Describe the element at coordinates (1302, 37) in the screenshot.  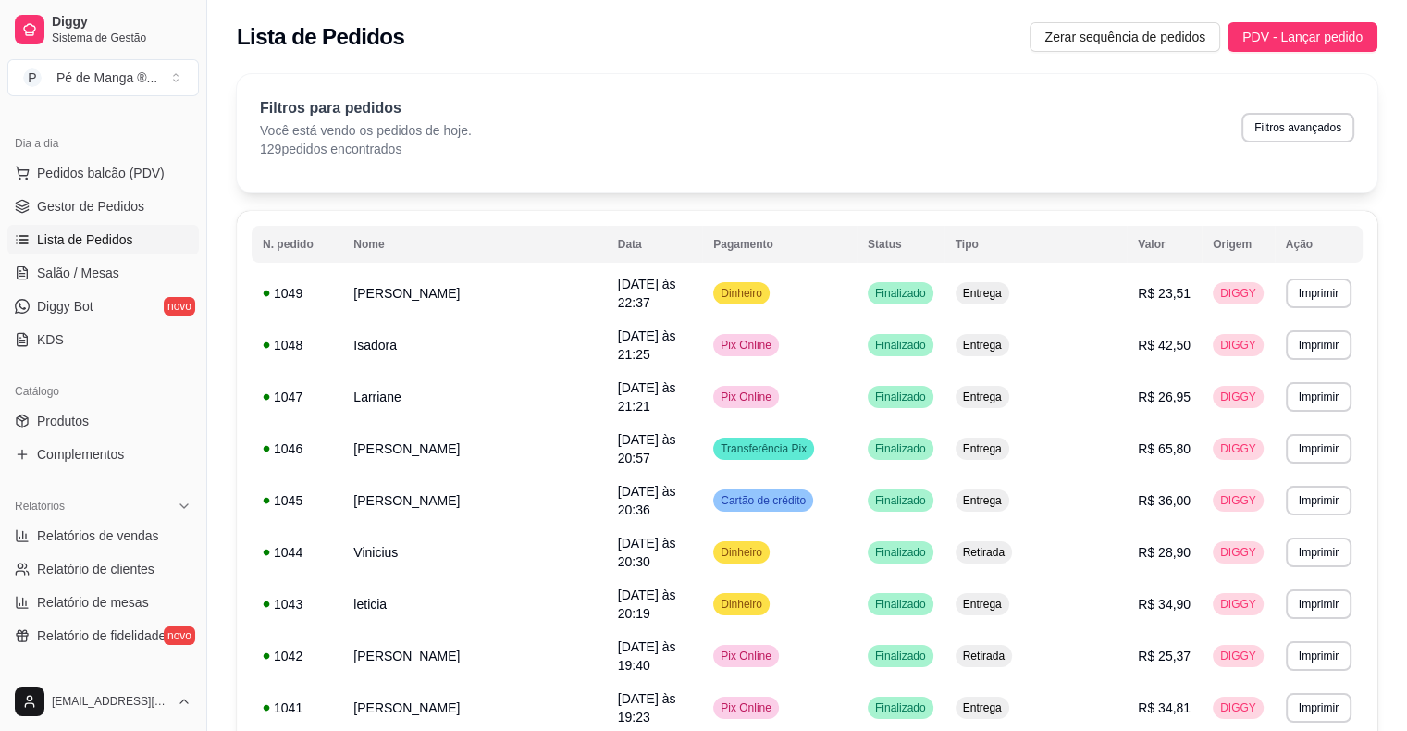
I see `button: PDV - Lançar pedido` at that location.